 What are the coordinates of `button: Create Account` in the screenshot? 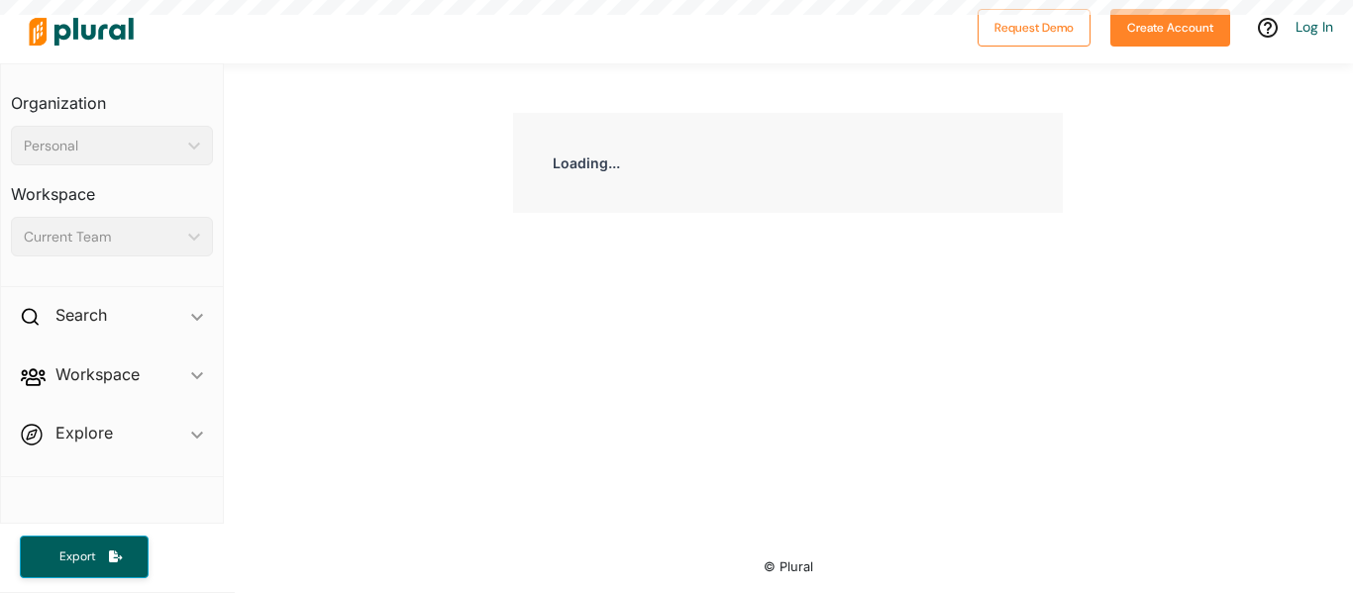 It's located at (1170, 28).